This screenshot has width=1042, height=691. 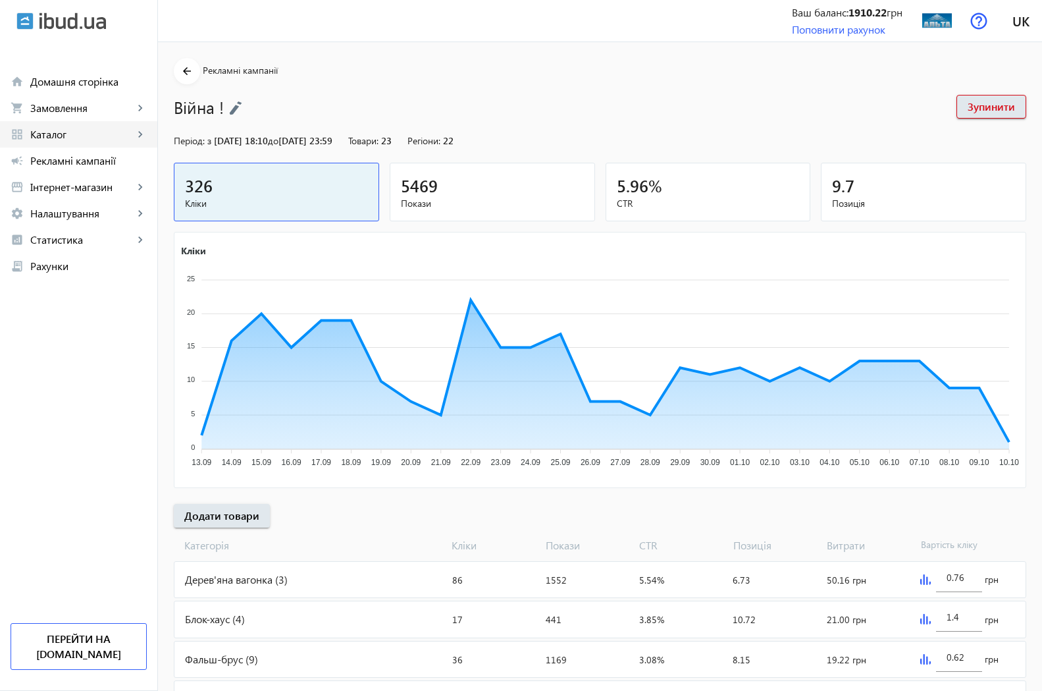 I want to click on span: Рахунки, so click(x=88, y=266).